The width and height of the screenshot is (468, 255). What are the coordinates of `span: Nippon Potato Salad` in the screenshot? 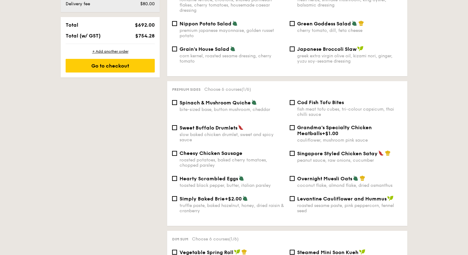 It's located at (205, 24).